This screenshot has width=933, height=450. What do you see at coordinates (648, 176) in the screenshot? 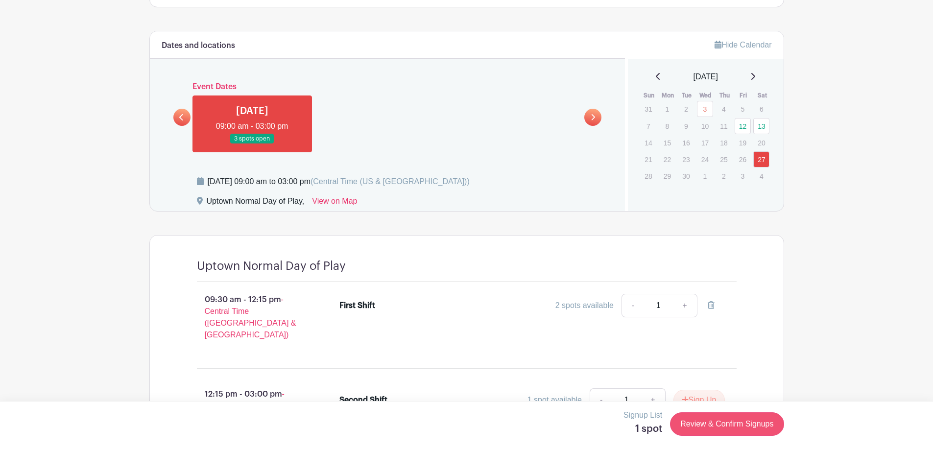
I see `p: 28` at bounding box center [648, 176].